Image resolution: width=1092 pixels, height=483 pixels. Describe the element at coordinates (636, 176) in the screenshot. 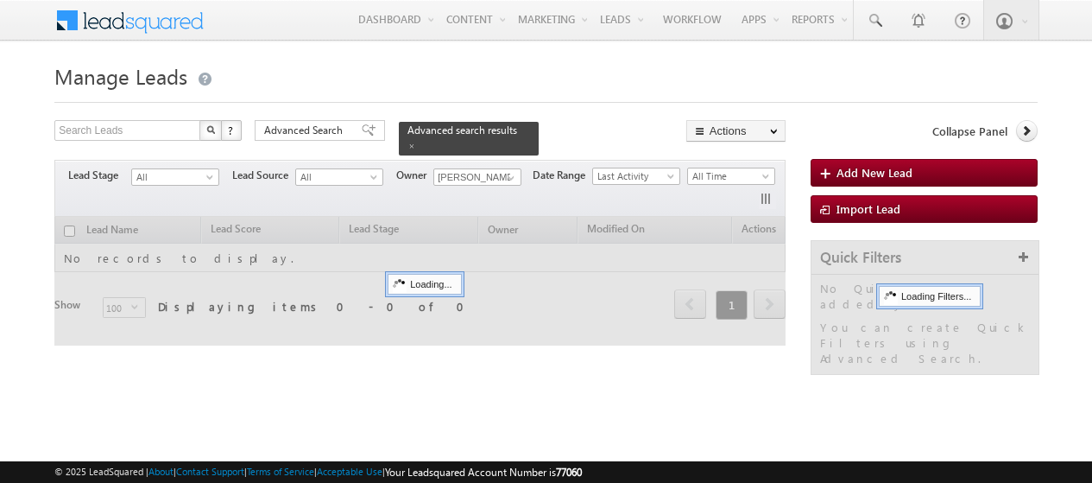

I see `a: Last Activity` at that location.